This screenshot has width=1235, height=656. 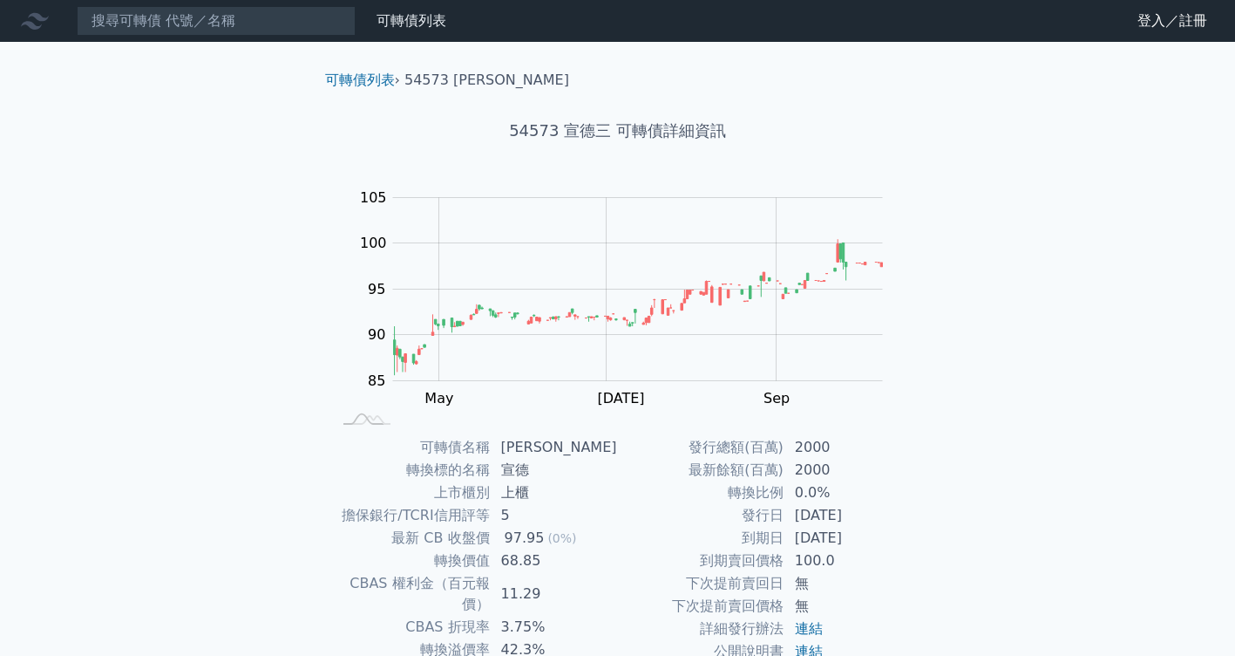 What do you see at coordinates (412, 594) in the screenshot?
I see `td: CBAS 權利金（百元報價）` at bounding box center [412, 594].